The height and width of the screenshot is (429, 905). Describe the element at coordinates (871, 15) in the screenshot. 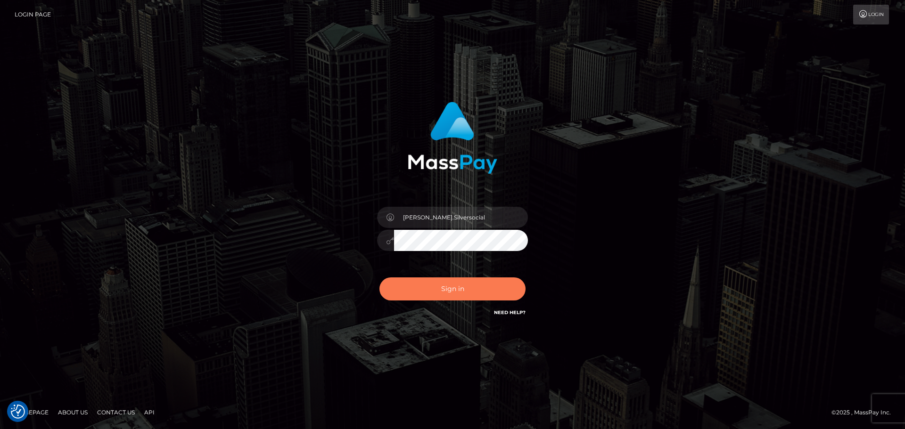

I see `a: Login` at that location.